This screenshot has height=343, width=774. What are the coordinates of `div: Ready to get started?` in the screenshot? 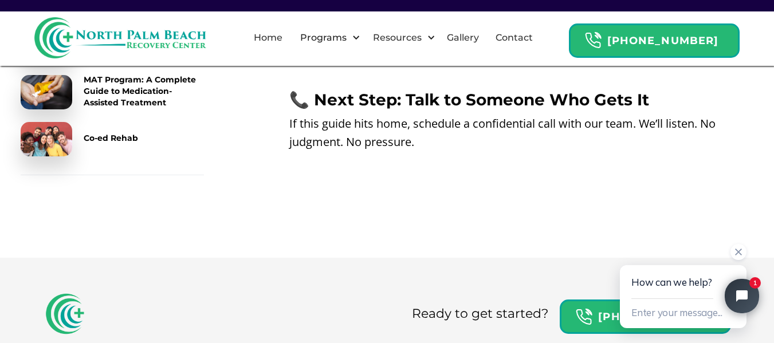 It's located at (480, 314).